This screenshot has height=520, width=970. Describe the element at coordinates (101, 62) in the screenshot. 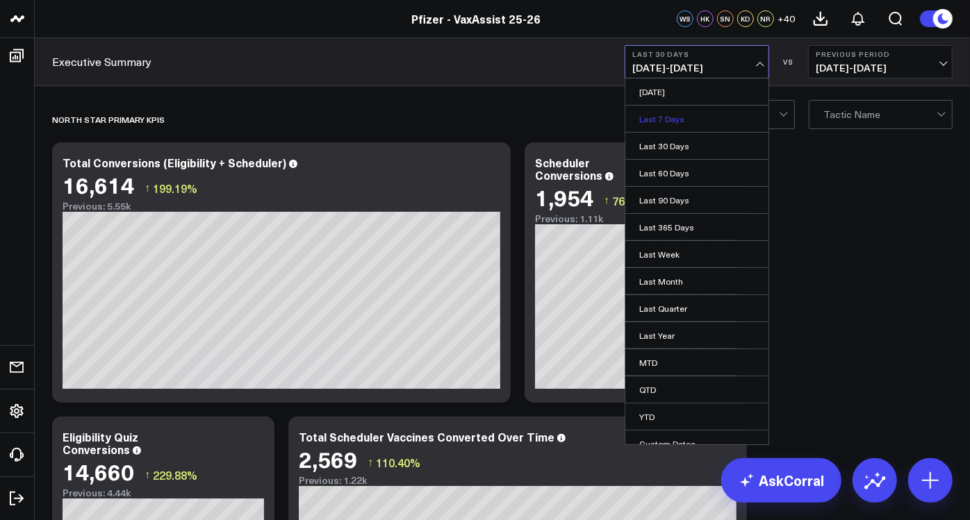

I see `a: Executive Summary` at that location.